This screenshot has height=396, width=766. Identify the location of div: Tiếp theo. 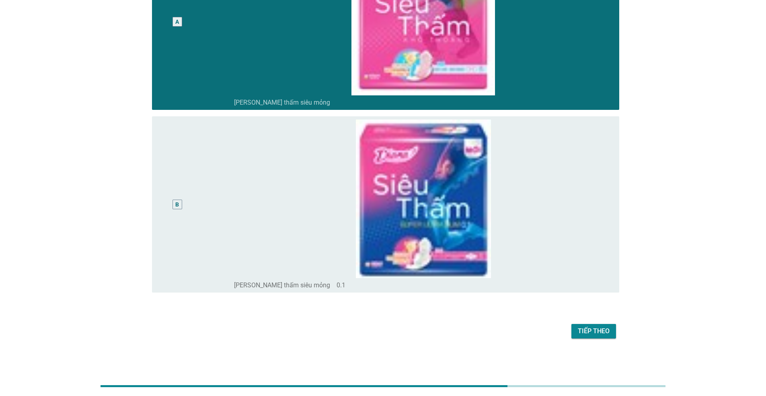
(593, 331).